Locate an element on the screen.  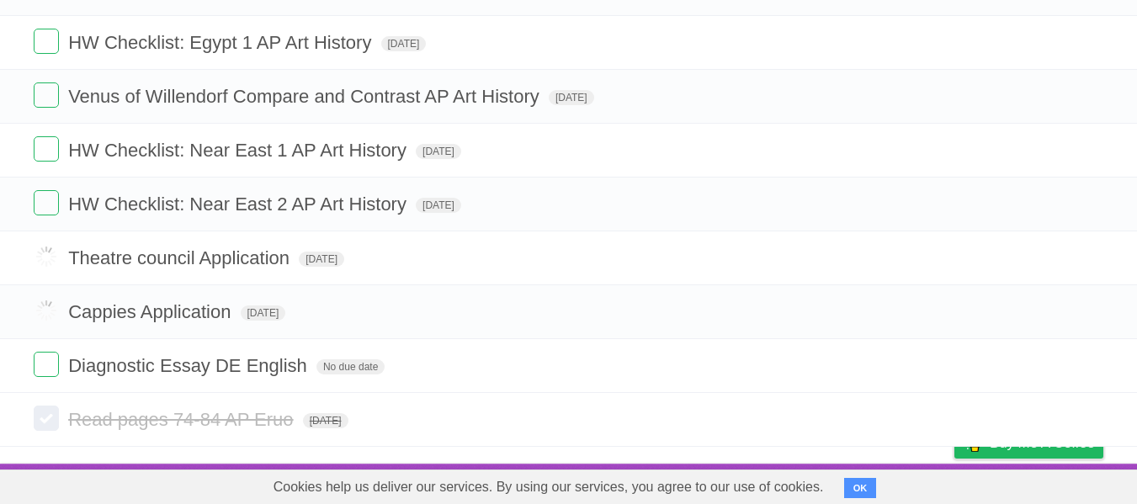
span: Cappies Application is located at coordinates (152, 311).